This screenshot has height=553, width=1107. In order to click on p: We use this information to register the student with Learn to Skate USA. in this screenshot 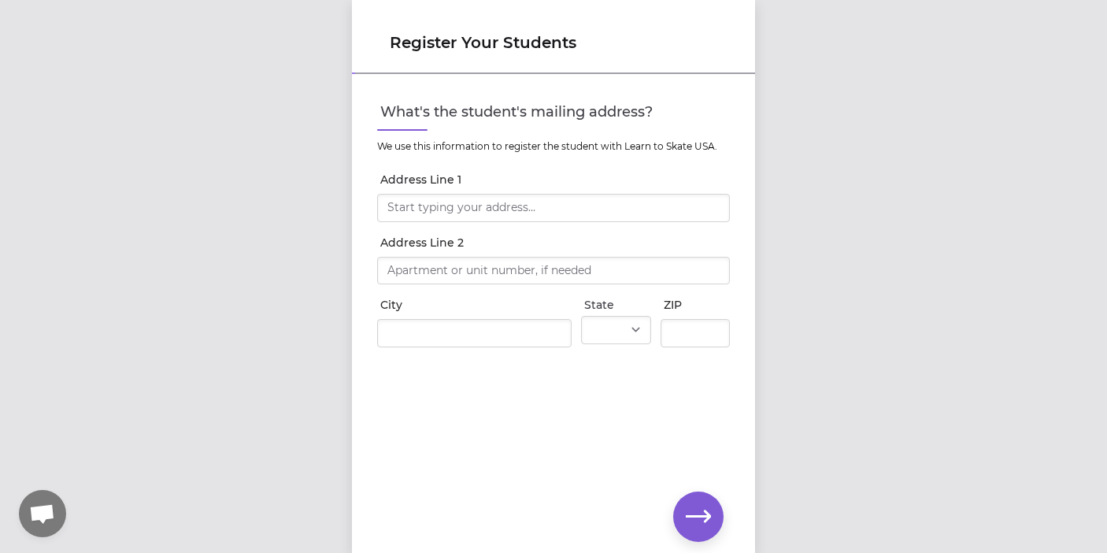, I will do `click(553, 146)`.